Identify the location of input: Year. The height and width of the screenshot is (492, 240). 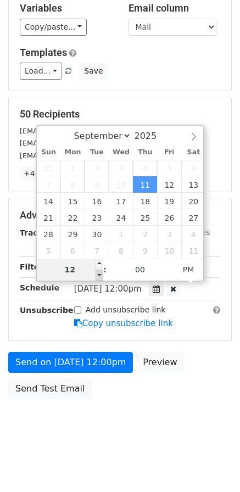
(151, 136).